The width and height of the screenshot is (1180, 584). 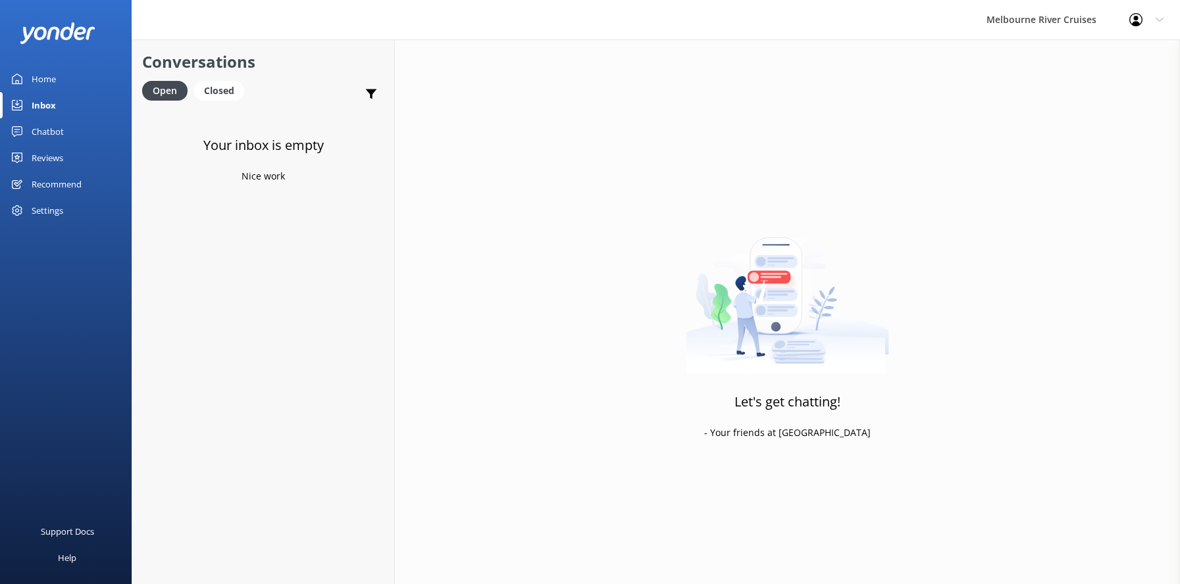 I want to click on a: Closed, so click(x=222, y=90).